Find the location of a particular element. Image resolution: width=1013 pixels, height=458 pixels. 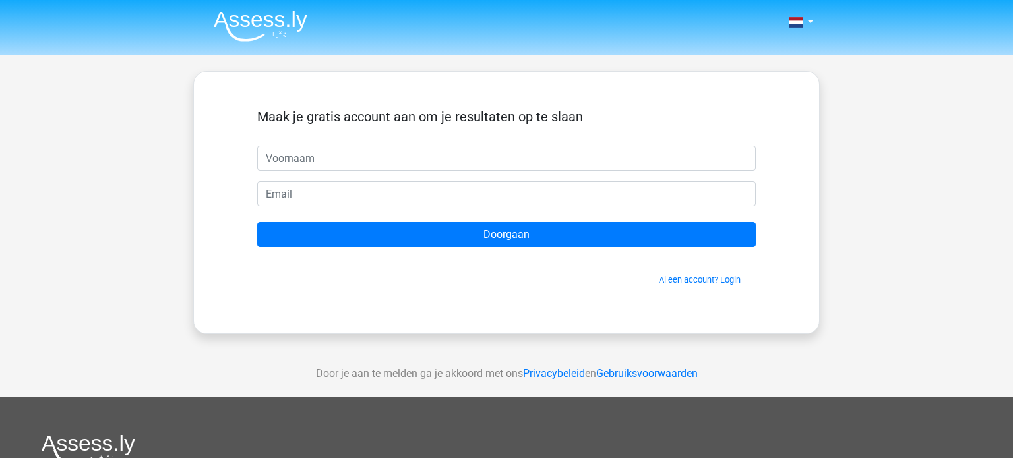

a: Gebruiksvoorwaarden is located at coordinates (647, 373).